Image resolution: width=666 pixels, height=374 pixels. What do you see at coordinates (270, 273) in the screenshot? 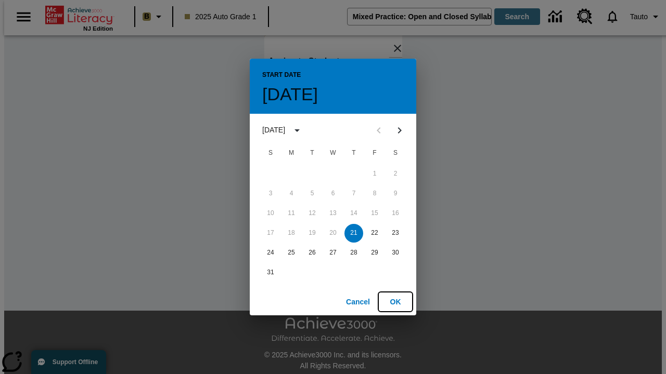
I see `button: 31` at bounding box center [270, 273].